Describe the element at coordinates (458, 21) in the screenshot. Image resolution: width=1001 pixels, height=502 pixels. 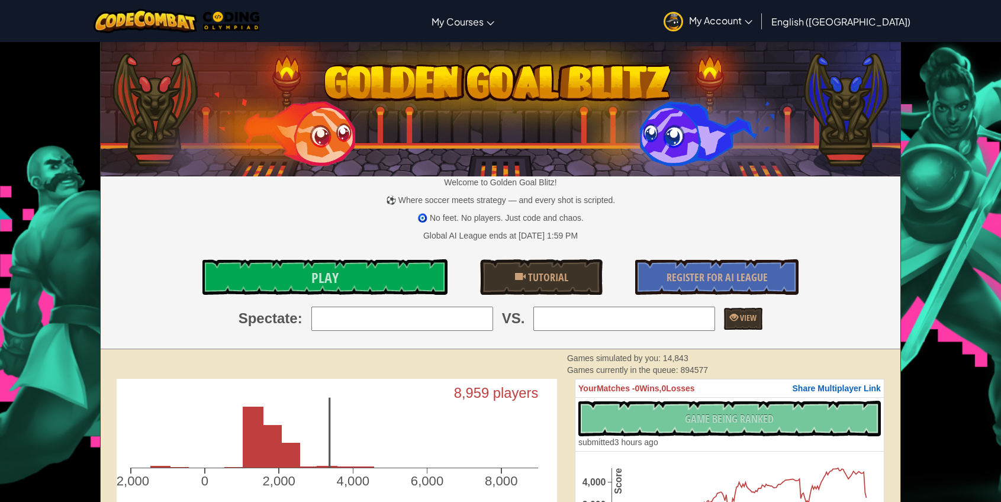
I see `span: My Courses` at that location.